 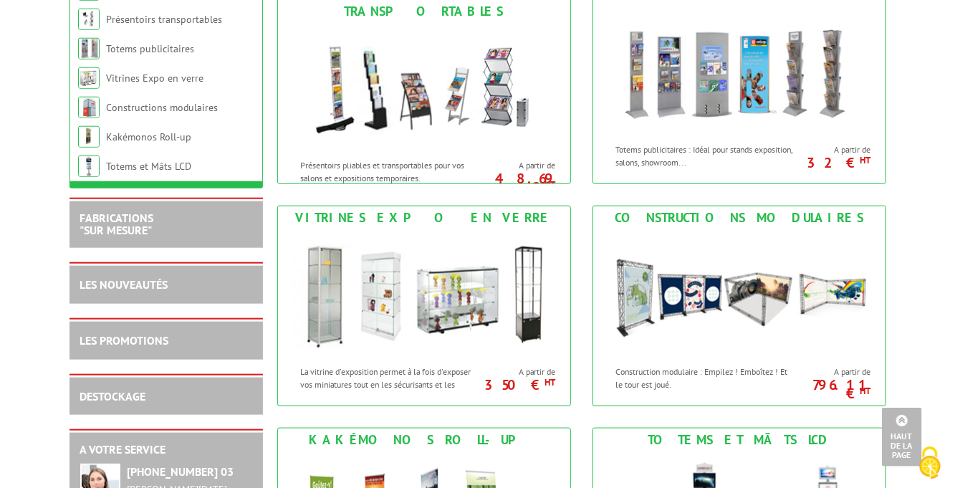 What do you see at coordinates (89, 137) in the screenshot?
I see `img: Kakémonos Roll-up` at bounding box center [89, 137].